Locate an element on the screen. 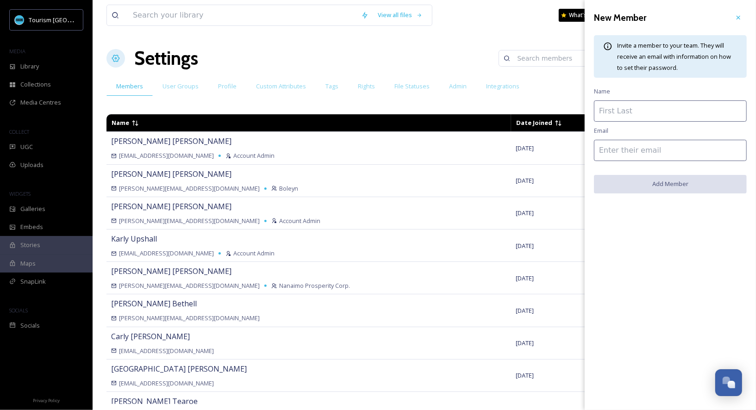 The height and width of the screenshot is (410, 756). span: Maps is located at coordinates (28, 264).